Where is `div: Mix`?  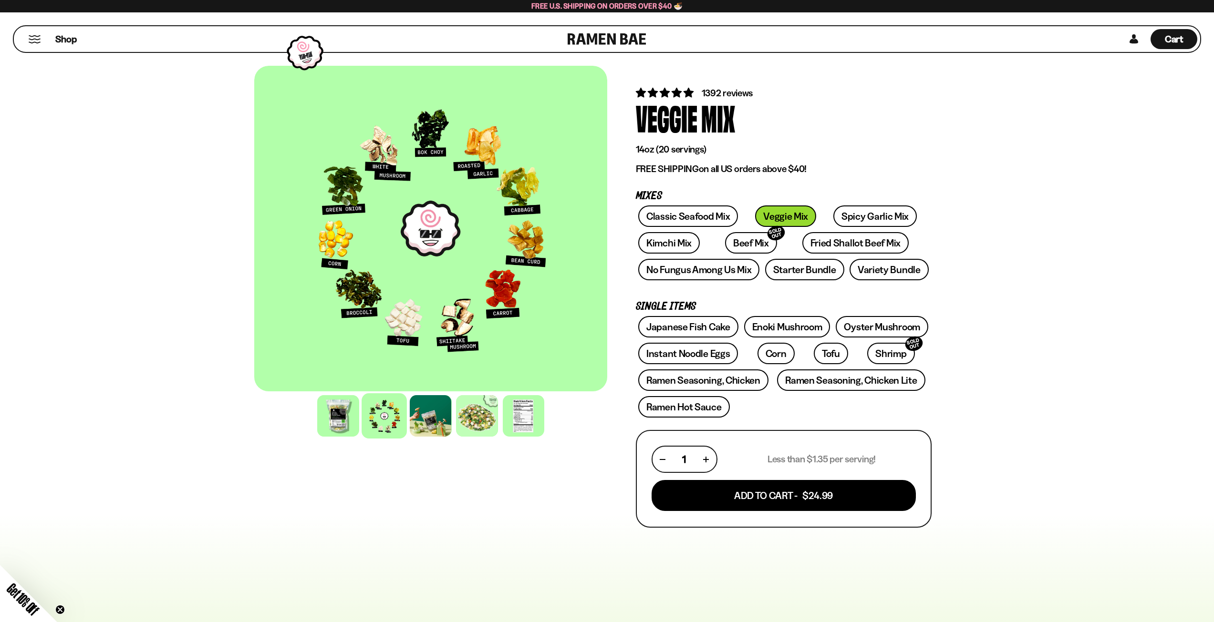 div: Mix is located at coordinates (718, 117).